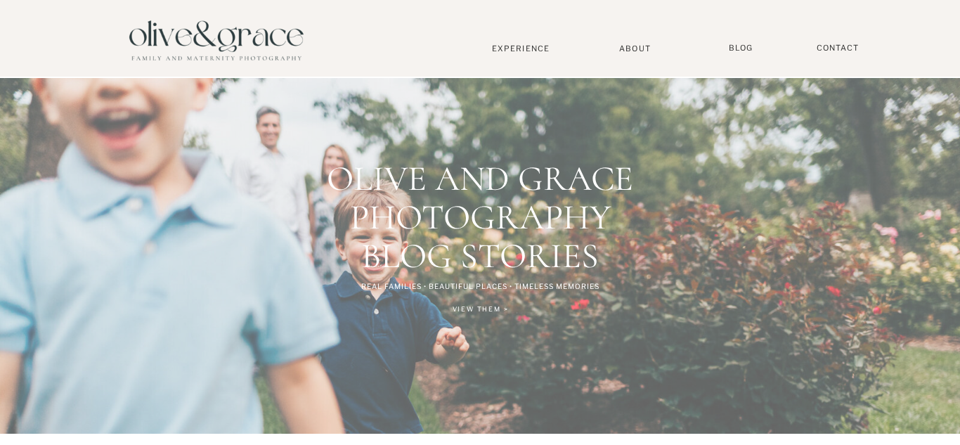 The height and width of the screenshot is (445, 960). What do you see at coordinates (837, 48) in the screenshot?
I see `a: Contact` at bounding box center [837, 48].